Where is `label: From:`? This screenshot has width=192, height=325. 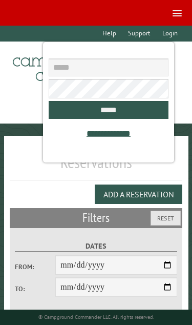 label: From: is located at coordinates (35, 267).